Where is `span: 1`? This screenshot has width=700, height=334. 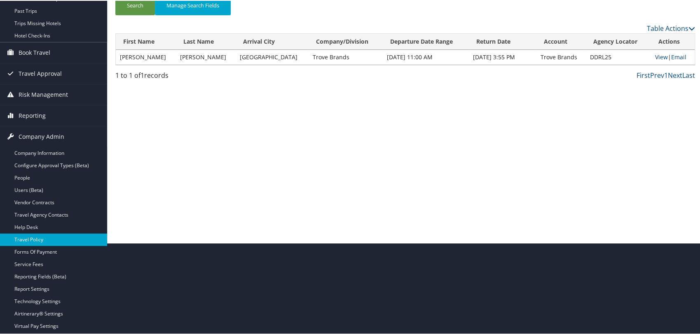
span: 1 is located at coordinates (142, 75).